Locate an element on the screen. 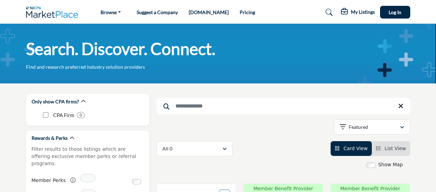  label: Show Map is located at coordinates (391, 164).